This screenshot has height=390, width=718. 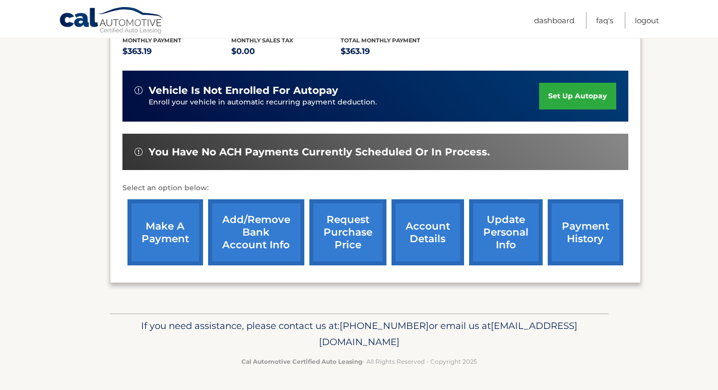 What do you see at coordinates (586, 232) in the screenshot?
I see `a: payment history` at bounding box center [586, 232].